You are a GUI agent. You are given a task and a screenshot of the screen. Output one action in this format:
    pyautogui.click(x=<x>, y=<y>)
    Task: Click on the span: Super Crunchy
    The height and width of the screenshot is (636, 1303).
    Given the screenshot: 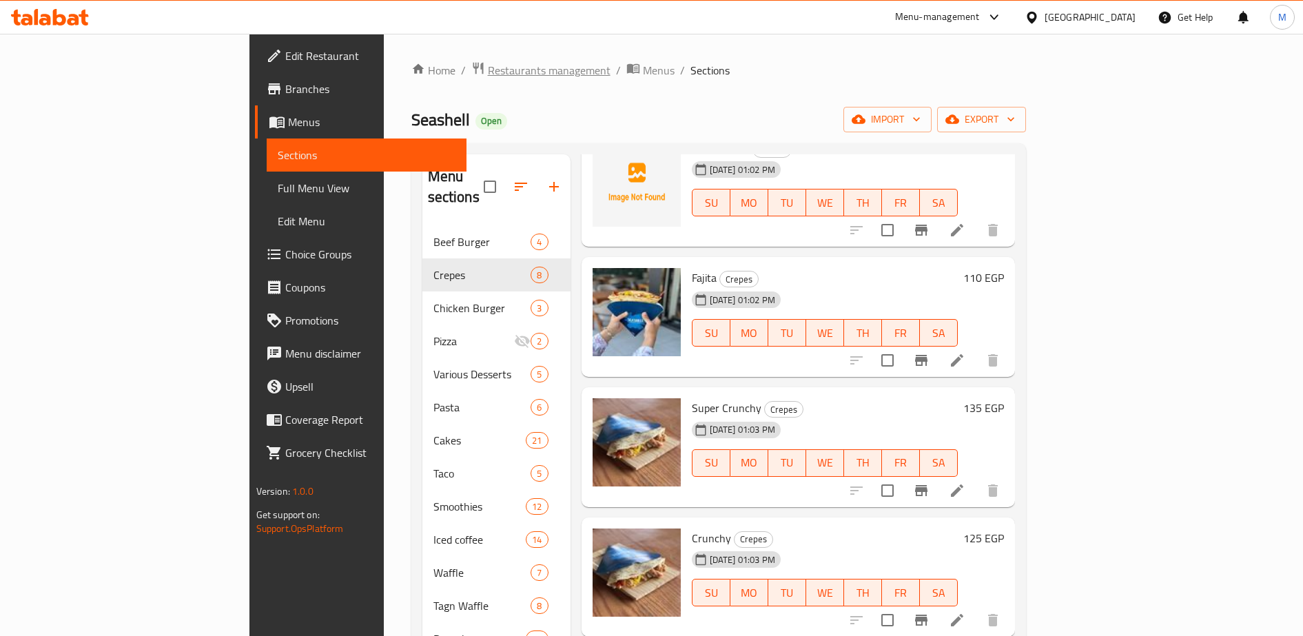 What is the action you would take?
    pyautogui.click(x=726, y=408)
    